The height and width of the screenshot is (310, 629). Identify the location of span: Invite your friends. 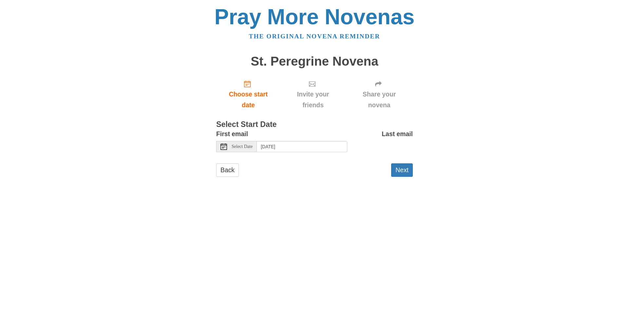
(313, 100).